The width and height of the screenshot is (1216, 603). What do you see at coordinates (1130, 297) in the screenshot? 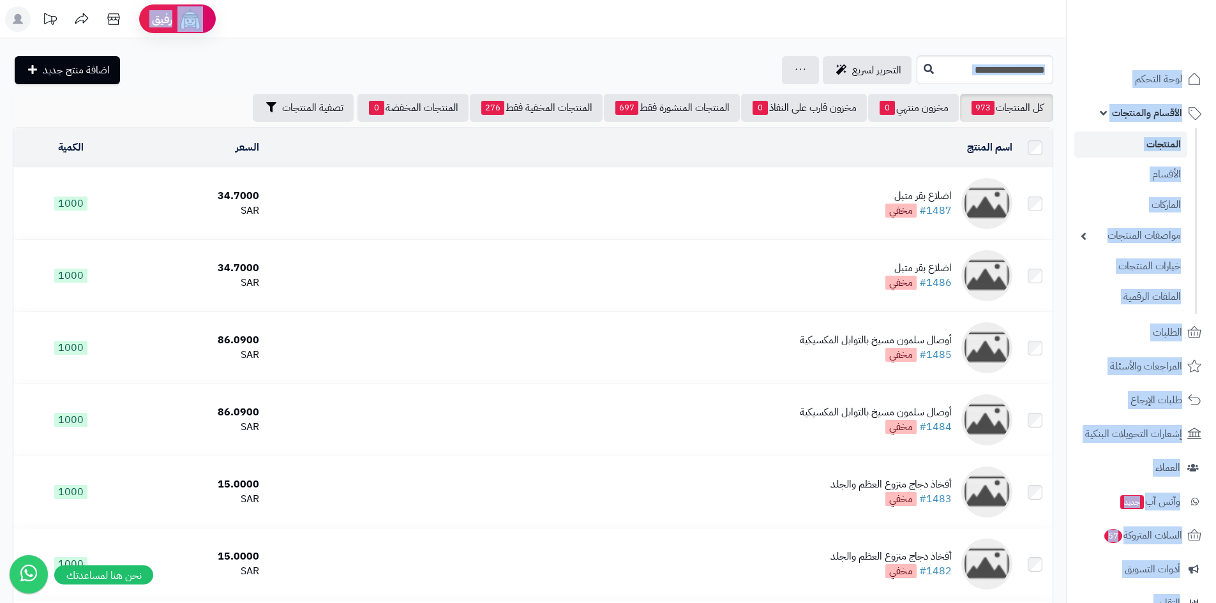
I see `a: الملفات الرقمية` at bounding box center [1130, 297].